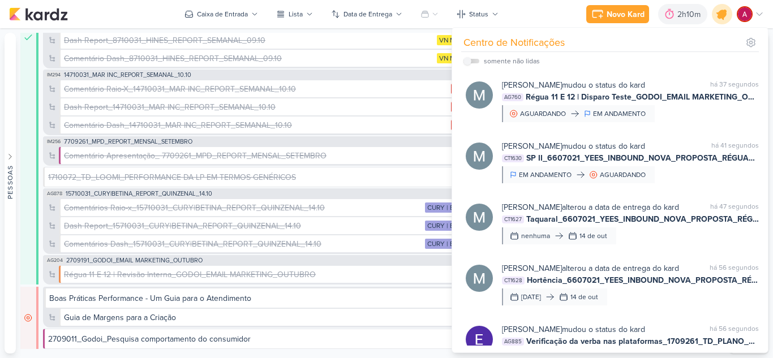 The width and height of the screenshot is (773, 358). I want to click on div: Homologação, so click(29, 318).